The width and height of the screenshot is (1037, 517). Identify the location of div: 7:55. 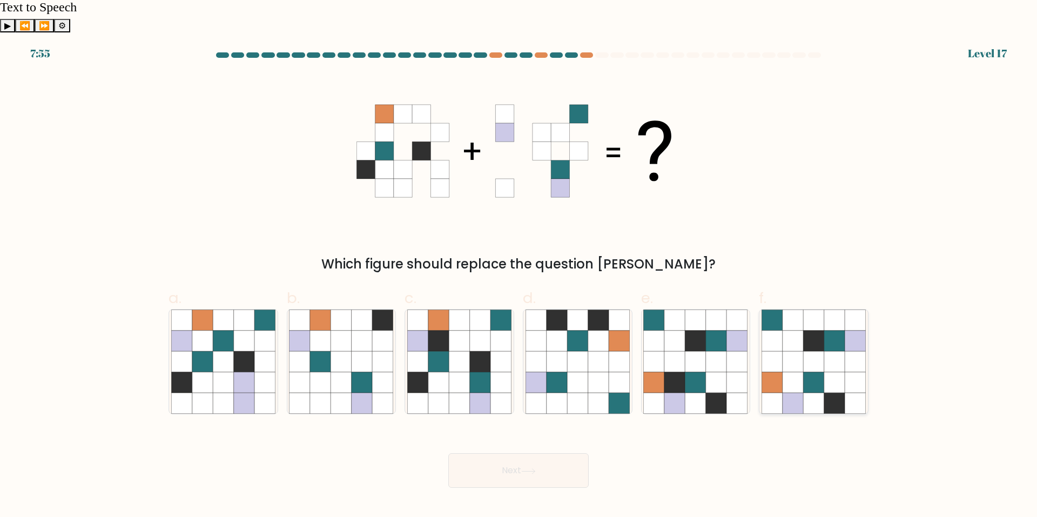
(40, 53).